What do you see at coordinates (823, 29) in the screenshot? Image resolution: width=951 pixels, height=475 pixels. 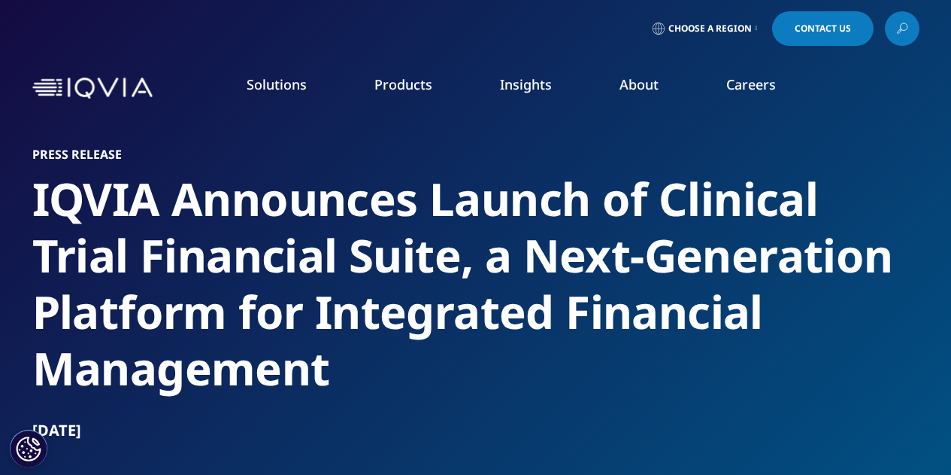 I see `a: Contact Us` at bounding box center [823, 29].